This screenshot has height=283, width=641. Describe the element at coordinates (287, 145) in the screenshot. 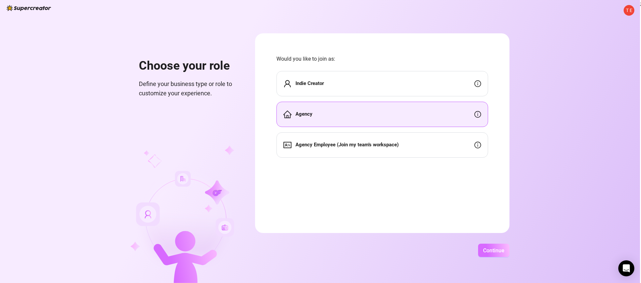

I see `span: idcard` at that location.